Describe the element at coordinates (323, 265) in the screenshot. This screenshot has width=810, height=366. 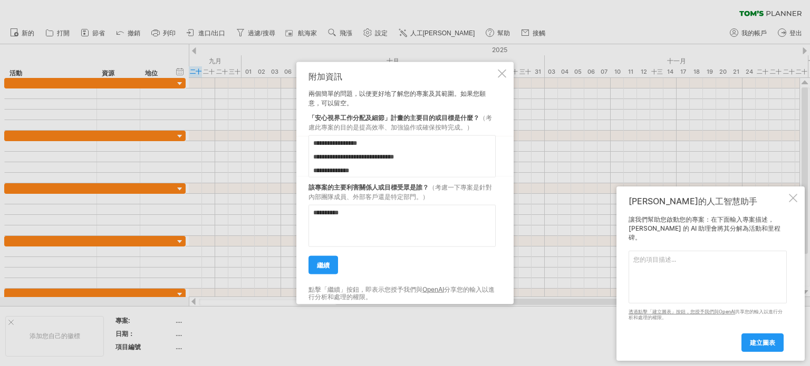
I see `font: 繼續` at that location.